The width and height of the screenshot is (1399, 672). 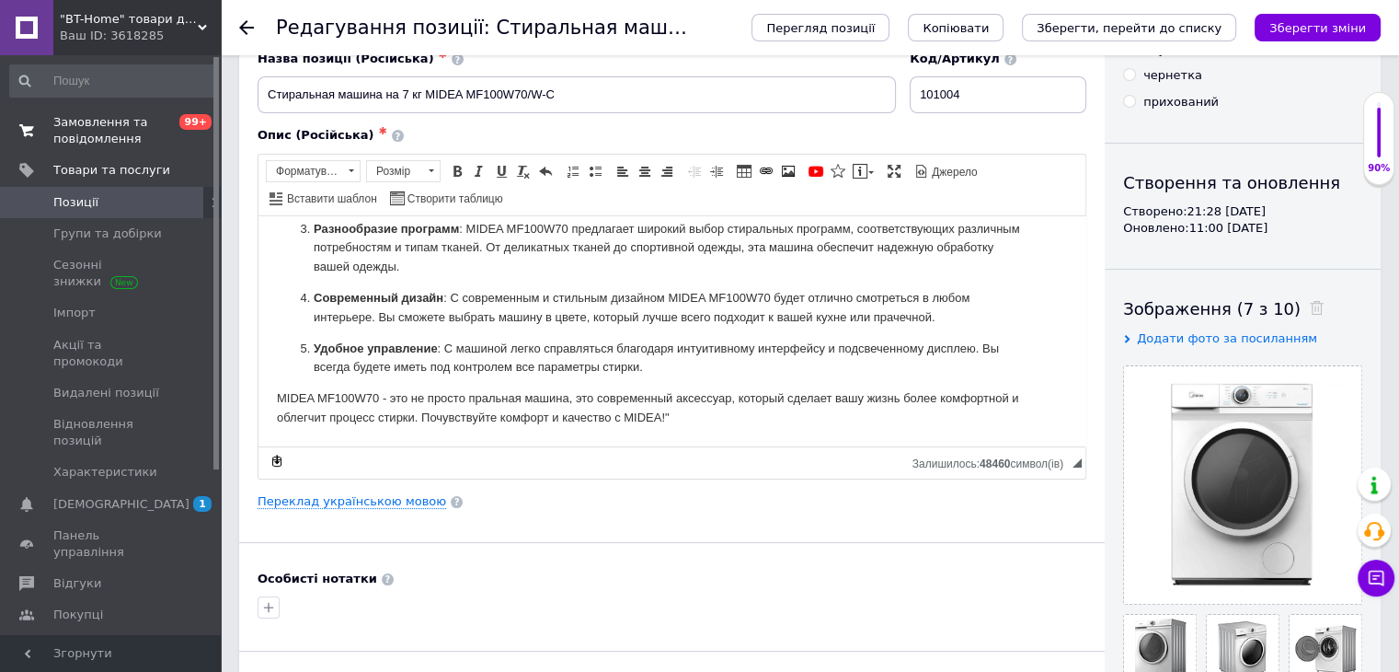 What do you see at coordinates (457, 171) in the screenshot?
I see `a: Жирний (Ctrl+B)` at bounding box center [457, 171].